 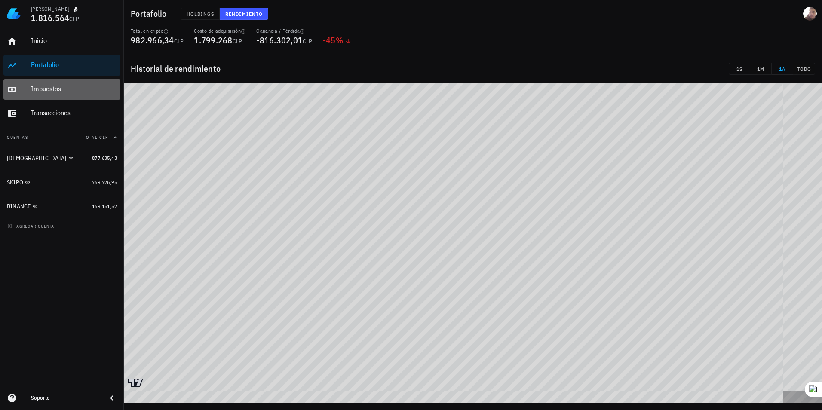 I want to click on span: 877.635,43, so click(x=104, y=158).